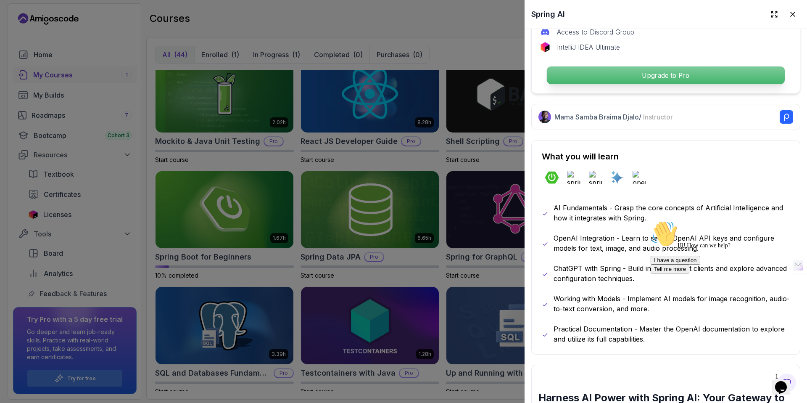  Describe the element at coordinates (613, 117) in the screenshot. I see `p: Mama Samba Braima Djalo /` at that location.